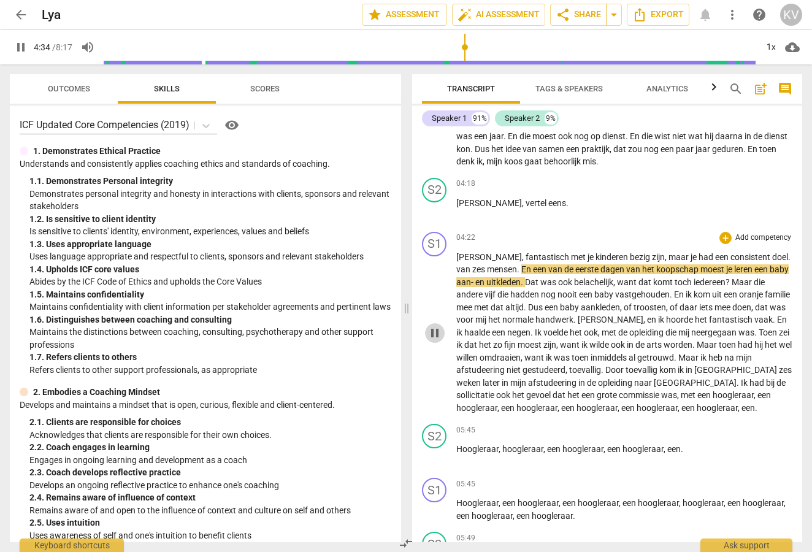 The width and height of the screenshot is (812, 552). Describe the element at coordinates (526, 294) in the screenshot. I see `span: hadden` at that location.